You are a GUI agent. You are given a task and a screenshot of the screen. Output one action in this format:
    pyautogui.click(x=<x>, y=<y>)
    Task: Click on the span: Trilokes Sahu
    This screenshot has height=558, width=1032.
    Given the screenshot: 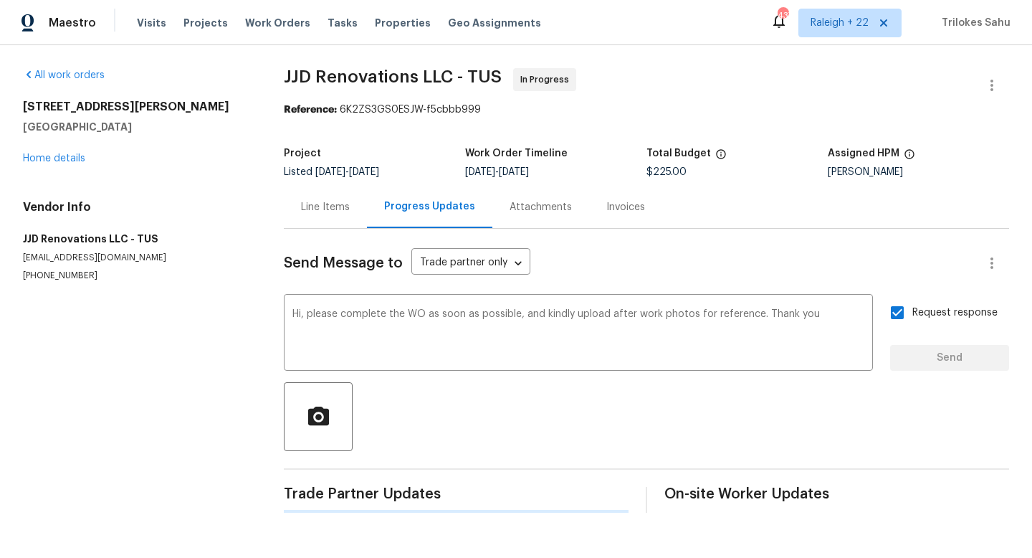 What is the action you would take?
    pyautogui.click(x=973, y=23)
    